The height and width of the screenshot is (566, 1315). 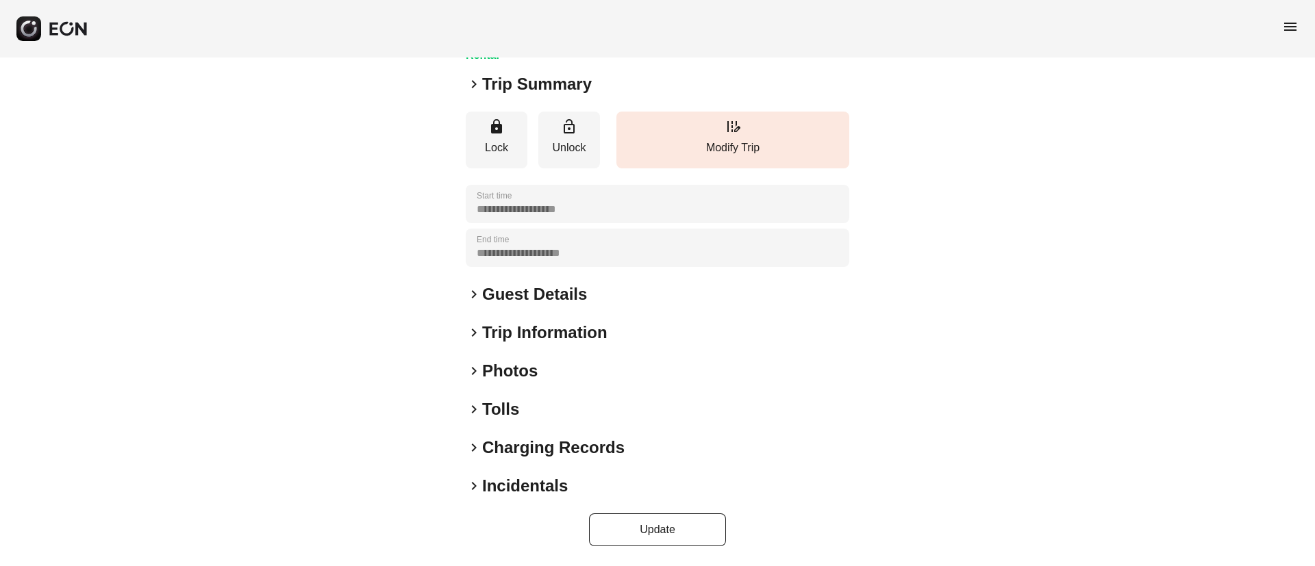 I want to click on h2: Guest Details, so click(x=534, y=294).